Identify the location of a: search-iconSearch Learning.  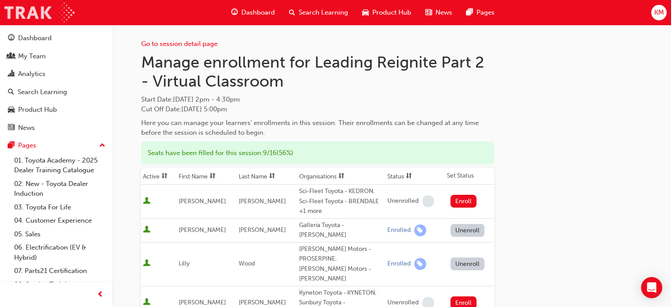
(318, 12).